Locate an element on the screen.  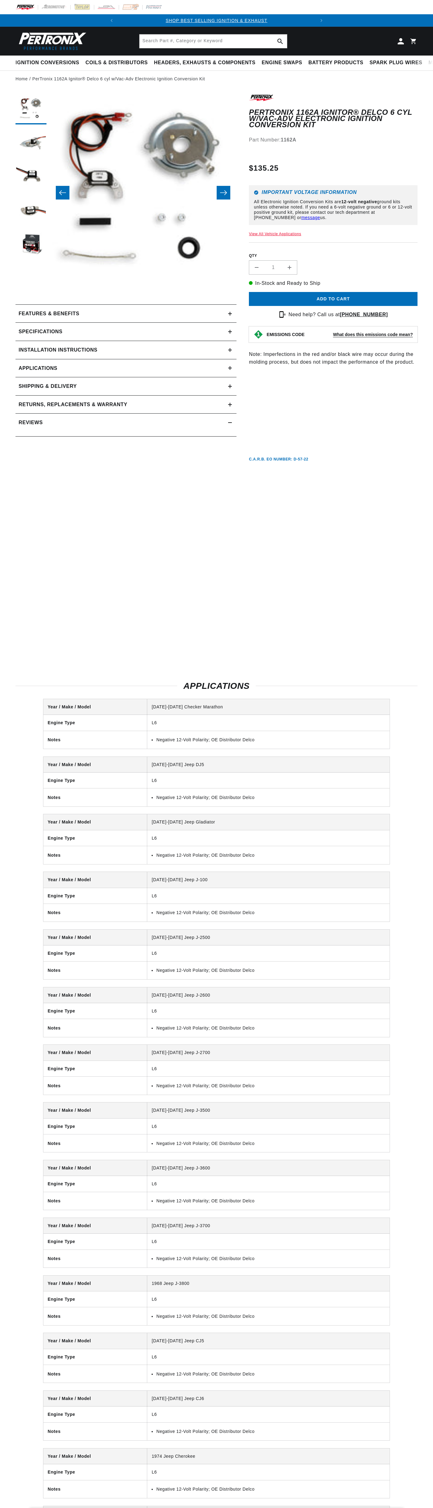
media-gallery: Gallery Viewer is located at coordinates (126, 193).